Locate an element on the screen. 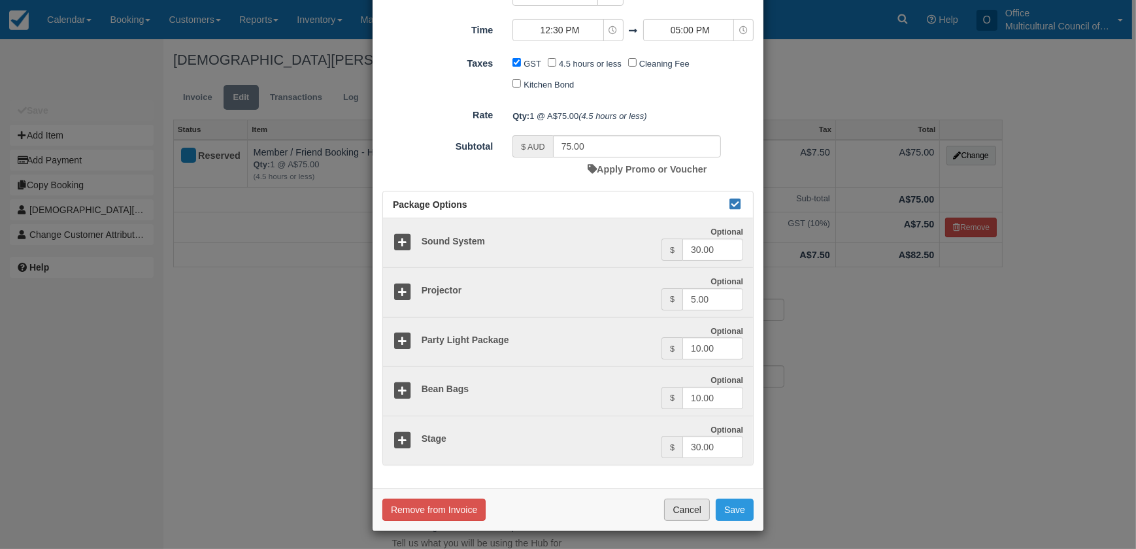 This screenshot has width=1136, height=549. h5: Stage is located at coordinates (537, 439).